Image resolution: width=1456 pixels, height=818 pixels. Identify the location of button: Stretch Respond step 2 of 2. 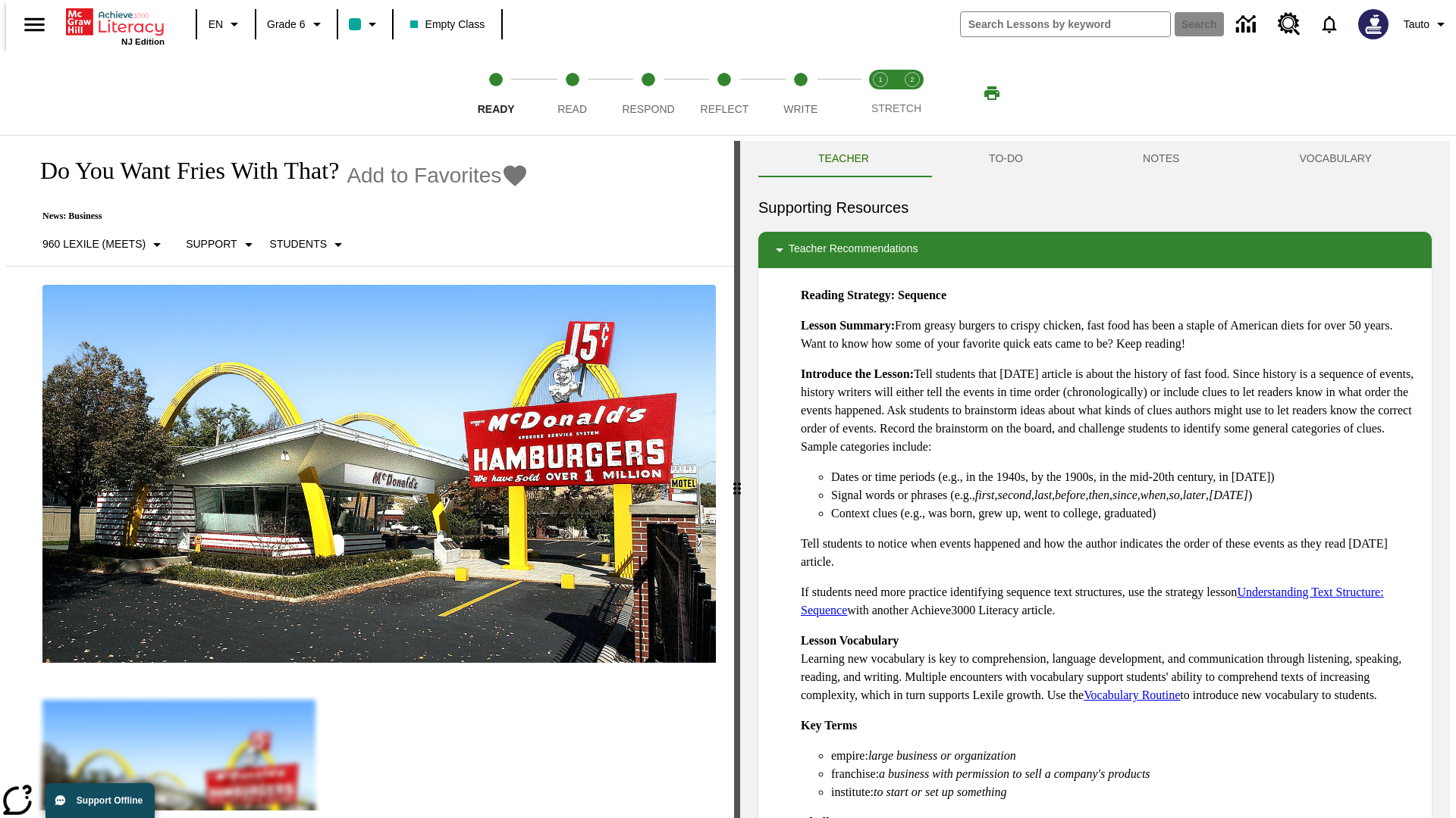
(912, 93).